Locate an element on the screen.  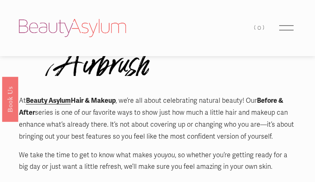
em: you is located at coordinates (170, 155).